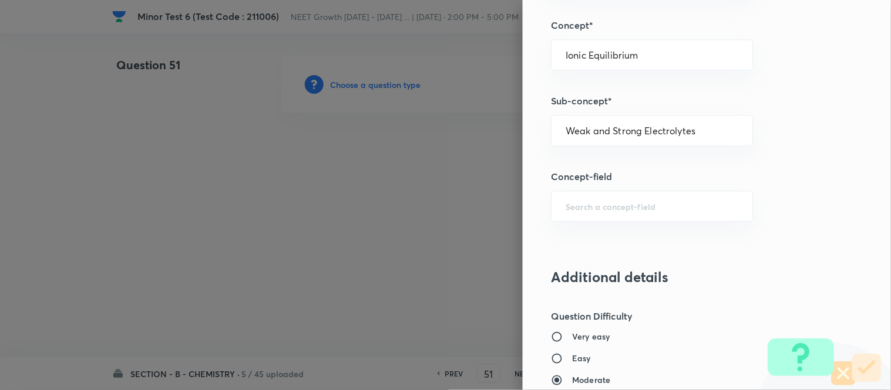 The height and width of the screenshot is (390, 891). I want to click on h5: Concept*, so click(687, 25).